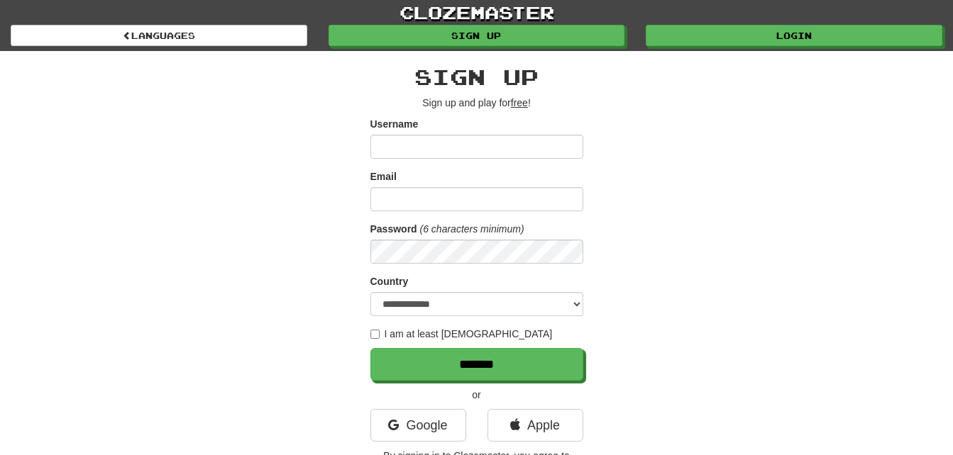  What do you see at coordinates (394, 229) in the screenshot?
I see `label: Password` at bounding box center [394, 229].